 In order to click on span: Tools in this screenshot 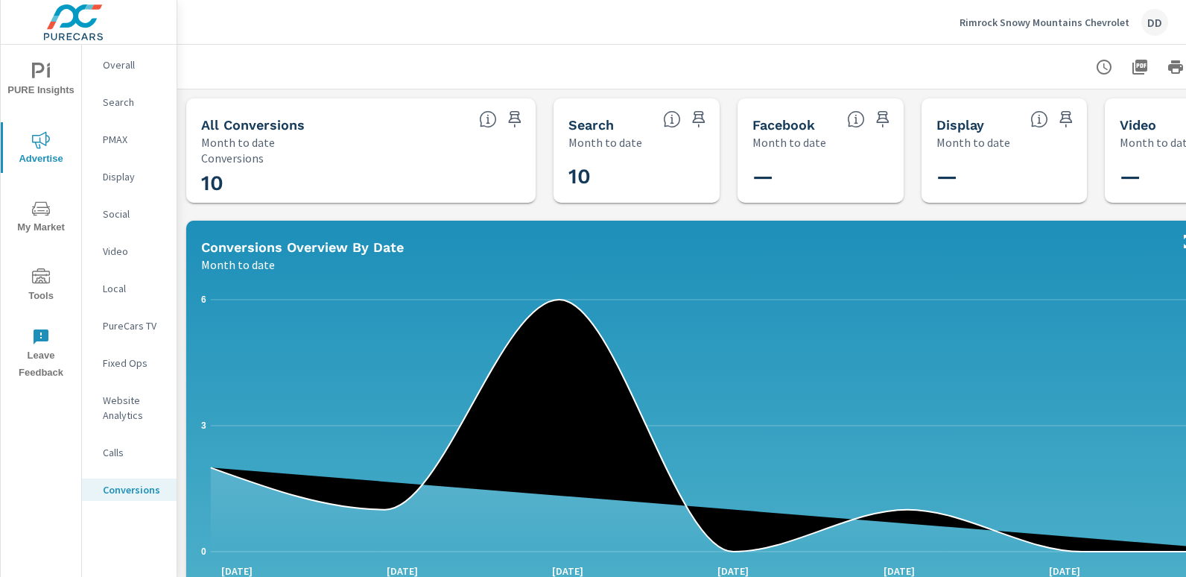, I will do `click(41, 286)`.